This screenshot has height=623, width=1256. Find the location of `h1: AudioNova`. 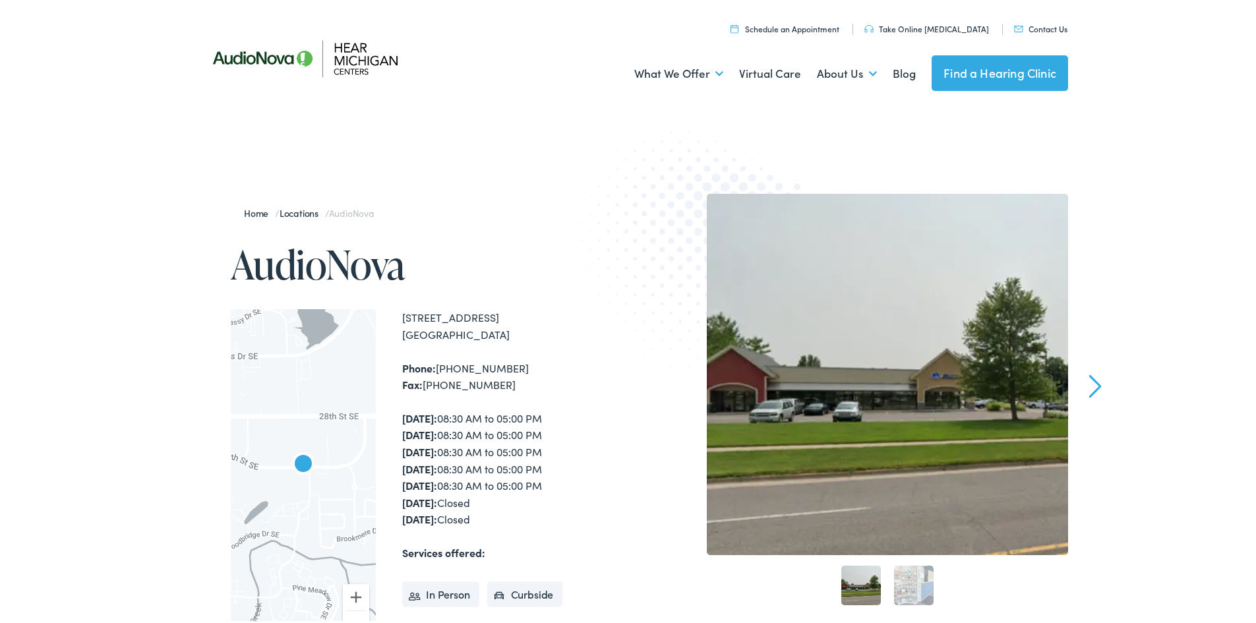

h1: AudioNova is located at coordinates (432, 262).